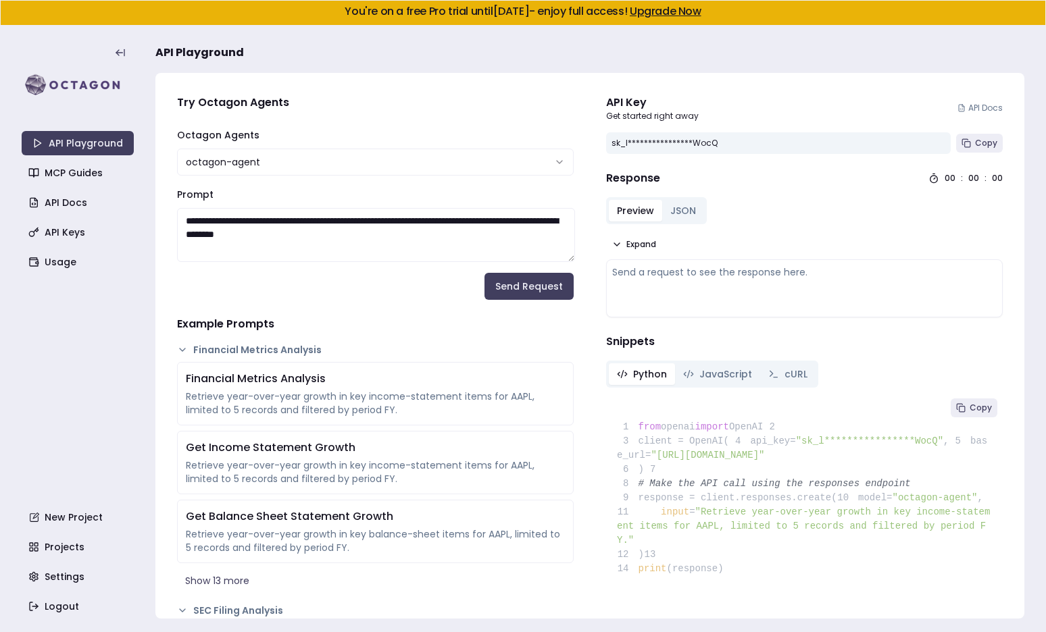 This screenshot has width=1046, height=632. What do you see at coordinates (79, 173) in the screenshot?
I see `a: MCP Guides` at bounding box center [79, 173].